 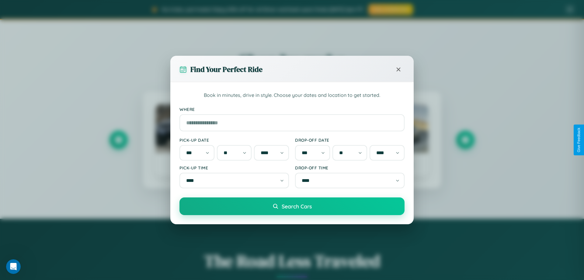 I want to click on label: Where, so click(x=292, y=109).